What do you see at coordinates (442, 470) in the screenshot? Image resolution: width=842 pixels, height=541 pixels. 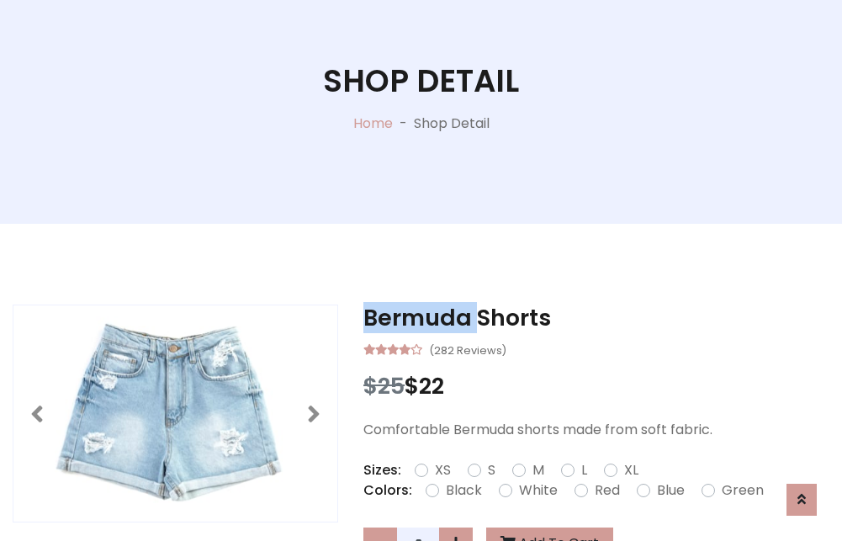 I see `label: XS` at bounding box center [442, 470].